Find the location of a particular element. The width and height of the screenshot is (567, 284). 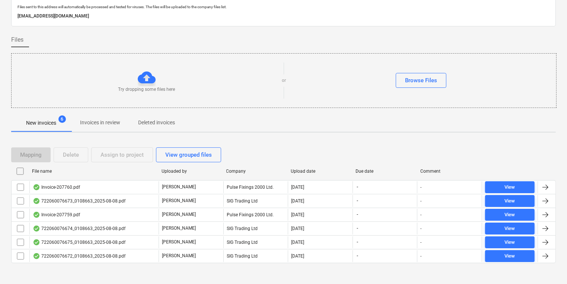

div: Try dropping some files hereorBrowse Files is located at coordinates (284, 80).